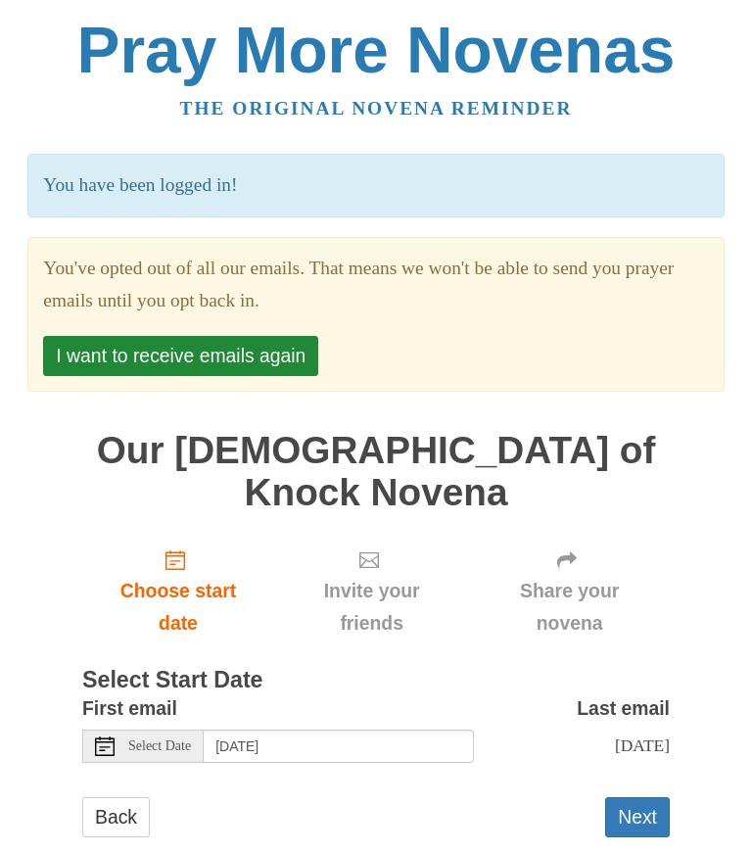  What do you see at coordinates (375, 185) in the screenshot?
I see `p: You have been logged in!` at bounding box center [375, 185].